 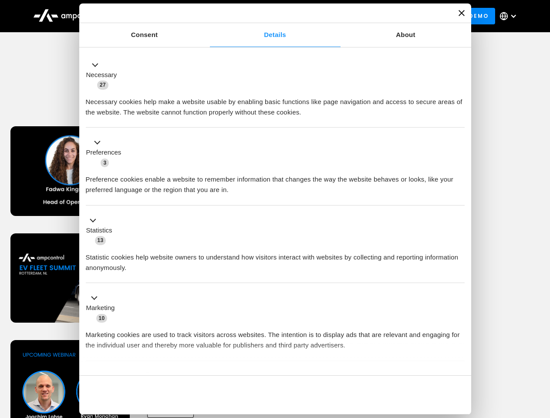 What do you see at coordinates (102, 231) in the screenshot?
I see `button: Statistics (13)` at bounding box center [102, 231].